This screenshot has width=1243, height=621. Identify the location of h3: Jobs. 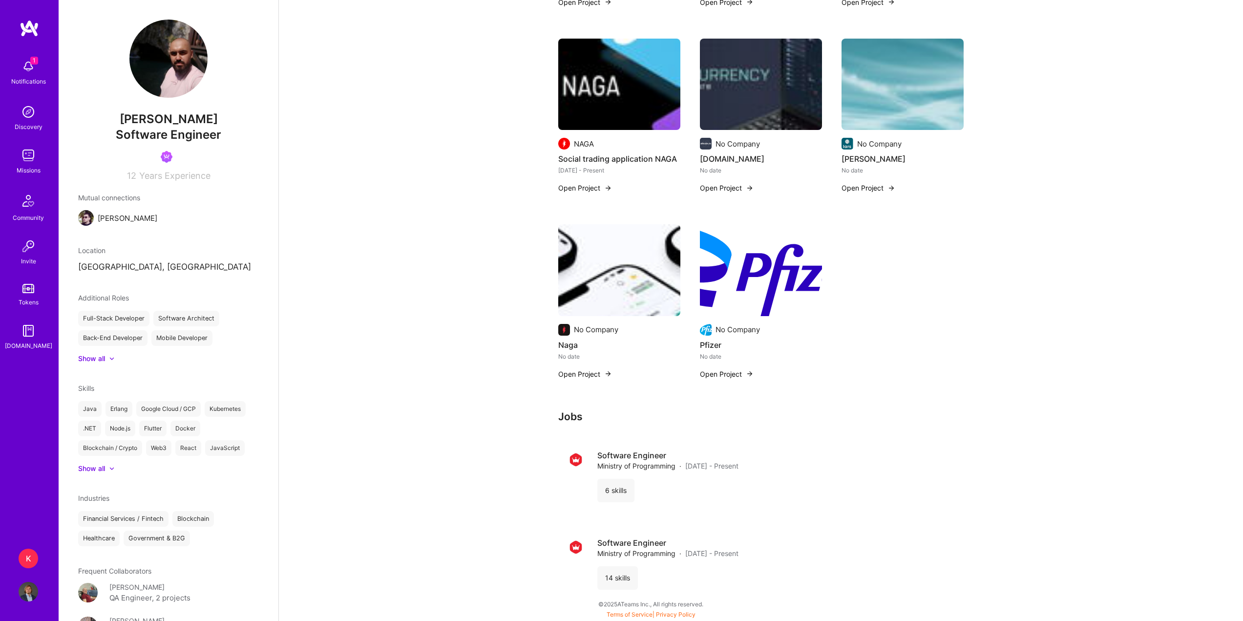
(761, 416).